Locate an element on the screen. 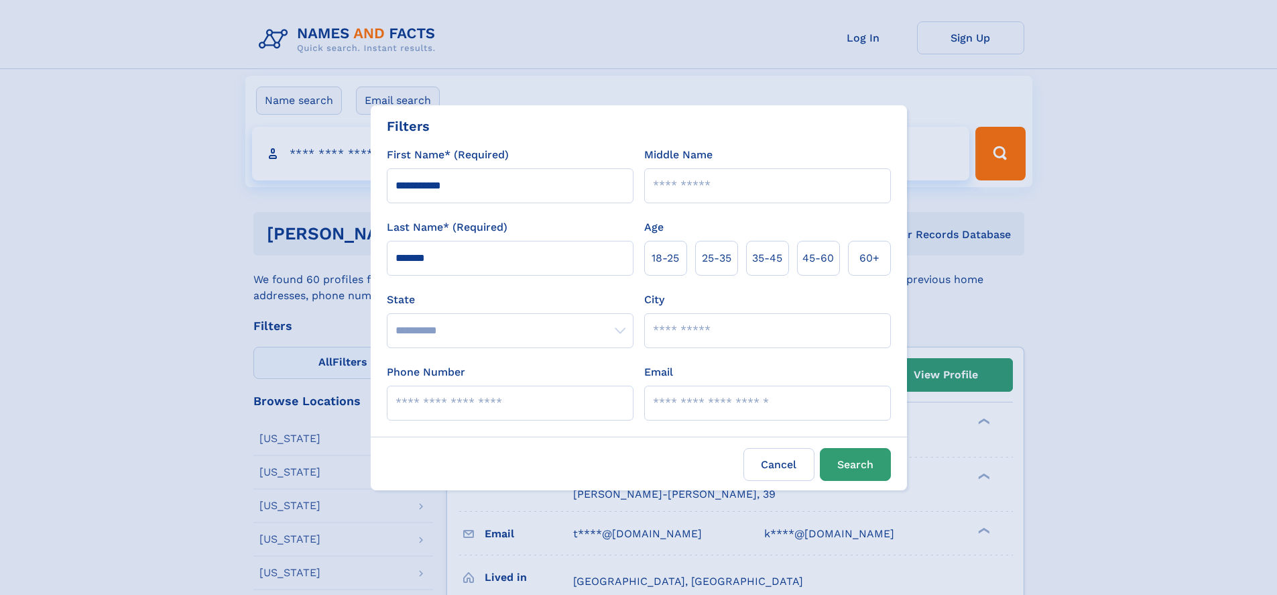 The height and width of the screenshot is (595, 1277). label: Last Name* (Required) is located at coordinates (447, 227).